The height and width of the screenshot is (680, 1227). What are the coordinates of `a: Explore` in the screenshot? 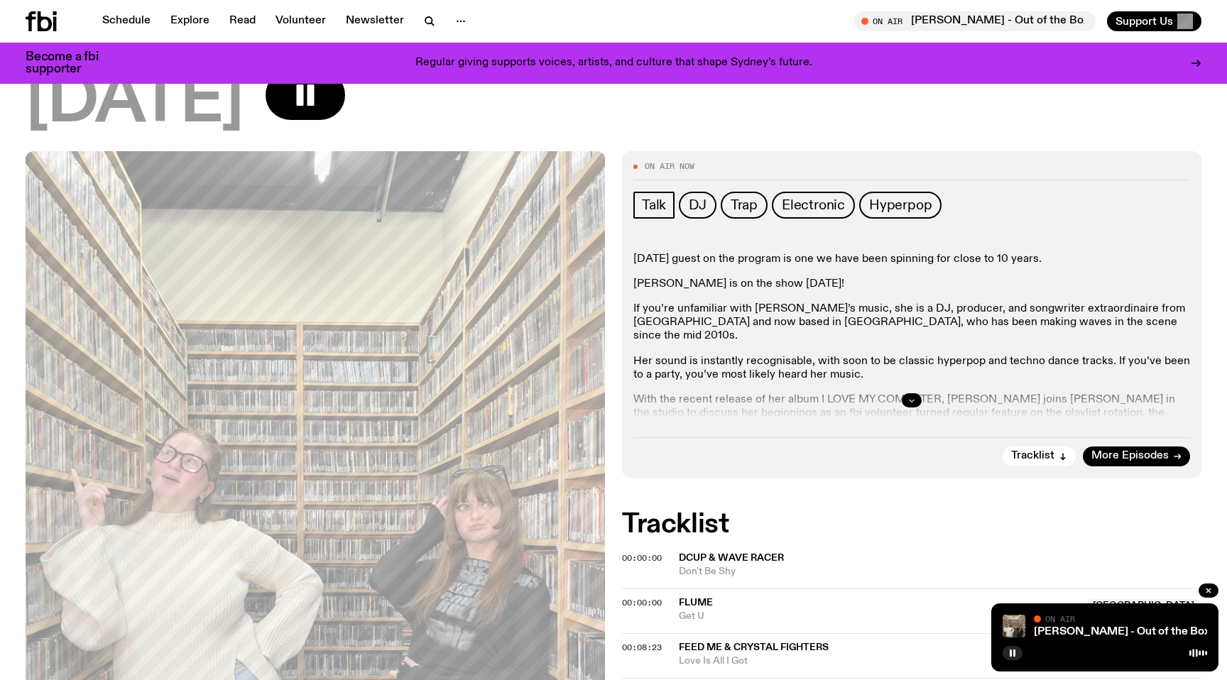 It's located at (190, 21).